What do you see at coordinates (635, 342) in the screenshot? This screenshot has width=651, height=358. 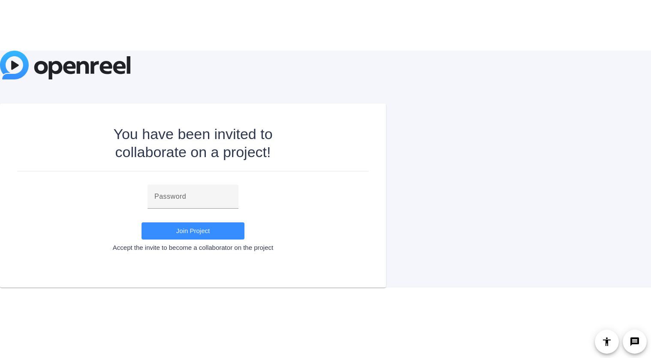 I see `mat-icon: message` at bounding box center [635, 342].